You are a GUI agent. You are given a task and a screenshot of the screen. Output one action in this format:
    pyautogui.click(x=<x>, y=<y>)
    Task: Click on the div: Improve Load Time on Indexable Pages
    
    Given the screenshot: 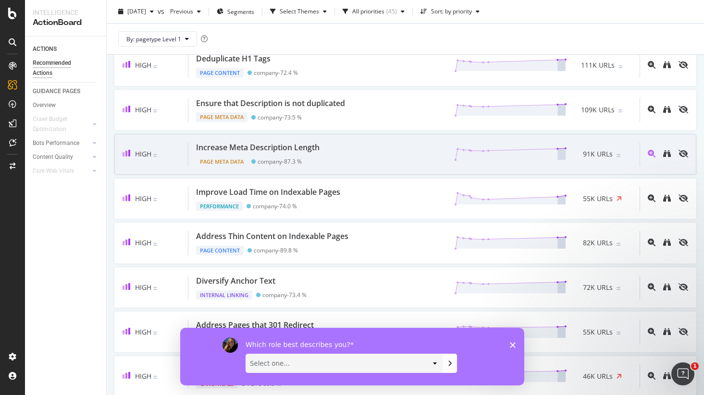 What is the action you would take?
    pyautogui.click(x=268, y=192)
    